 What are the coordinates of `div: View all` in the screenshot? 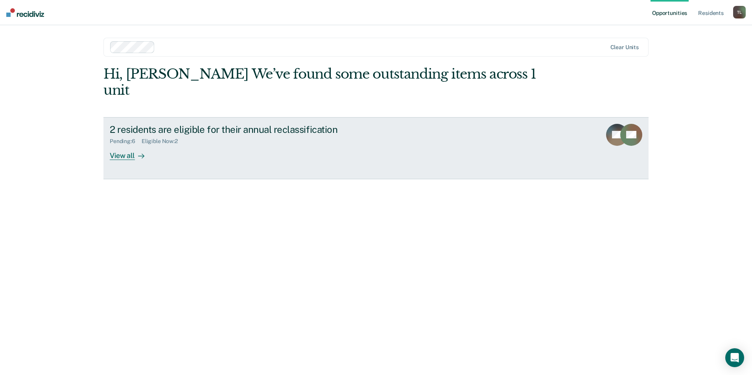 It's located at (132, 152).